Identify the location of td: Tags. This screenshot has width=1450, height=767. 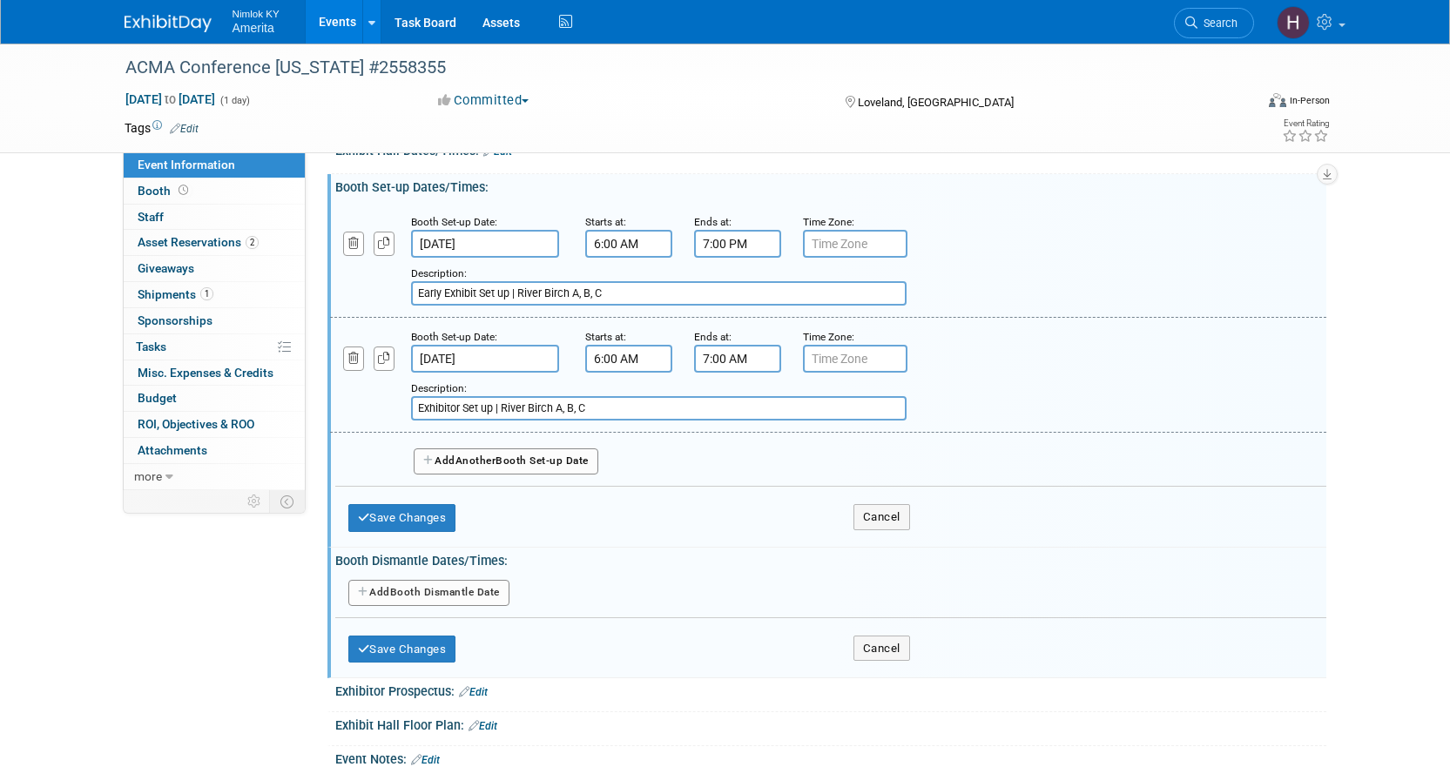
(161, 128).